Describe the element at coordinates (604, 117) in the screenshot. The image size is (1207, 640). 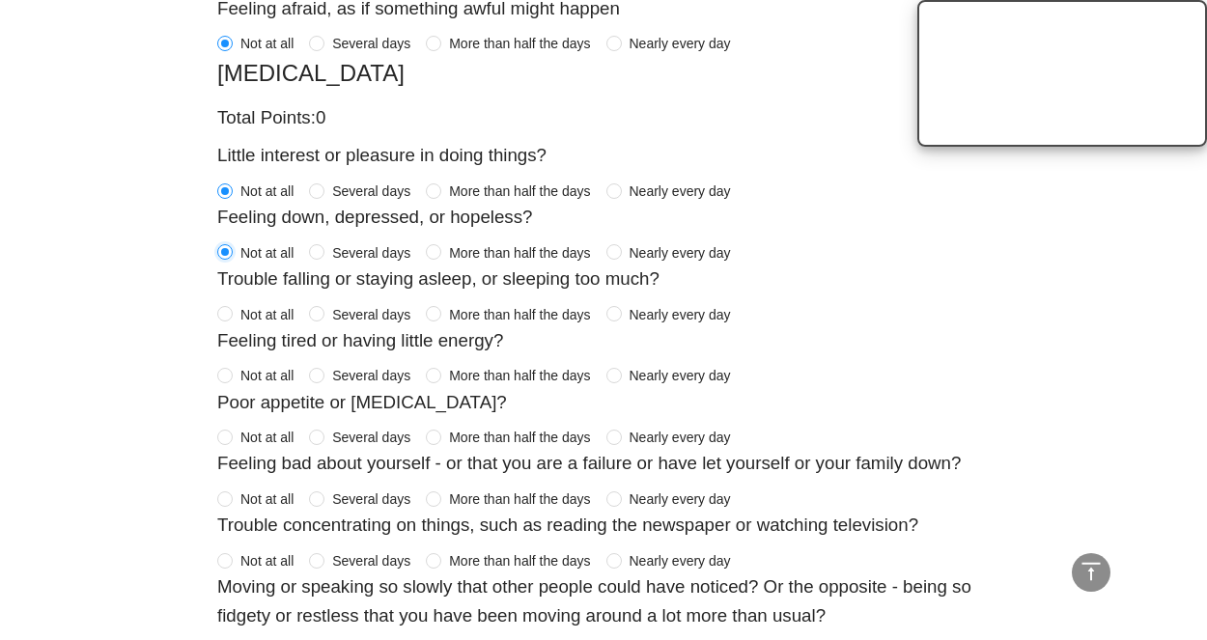
I see `h3: Total Points: 0` at that location.